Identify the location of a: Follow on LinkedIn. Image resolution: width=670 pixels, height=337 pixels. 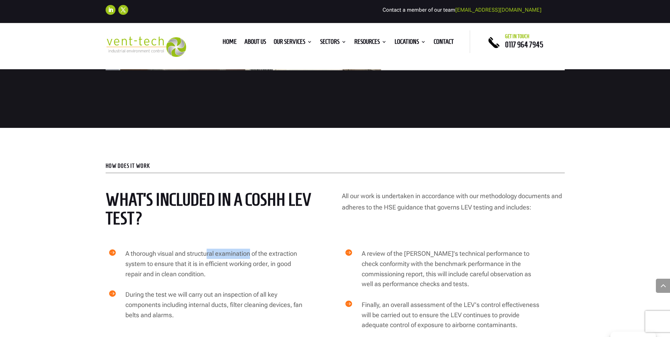
(111, 10).